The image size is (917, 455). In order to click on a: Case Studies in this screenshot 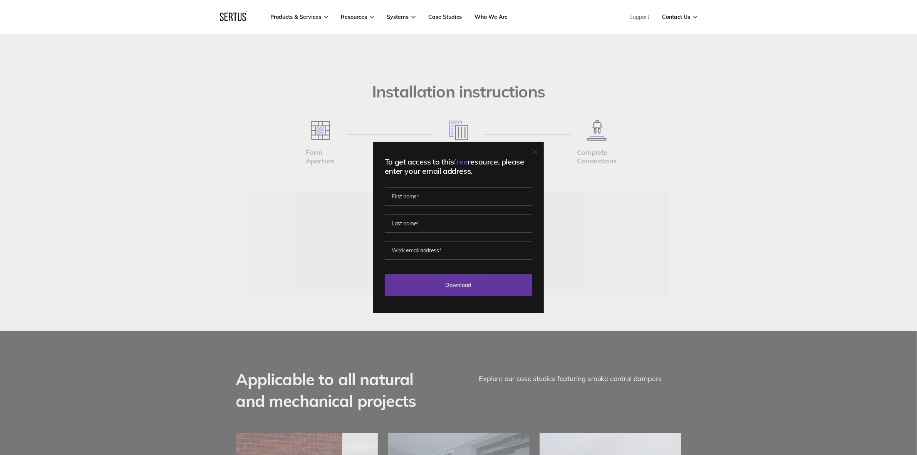, I will do `click(445, 17)`.